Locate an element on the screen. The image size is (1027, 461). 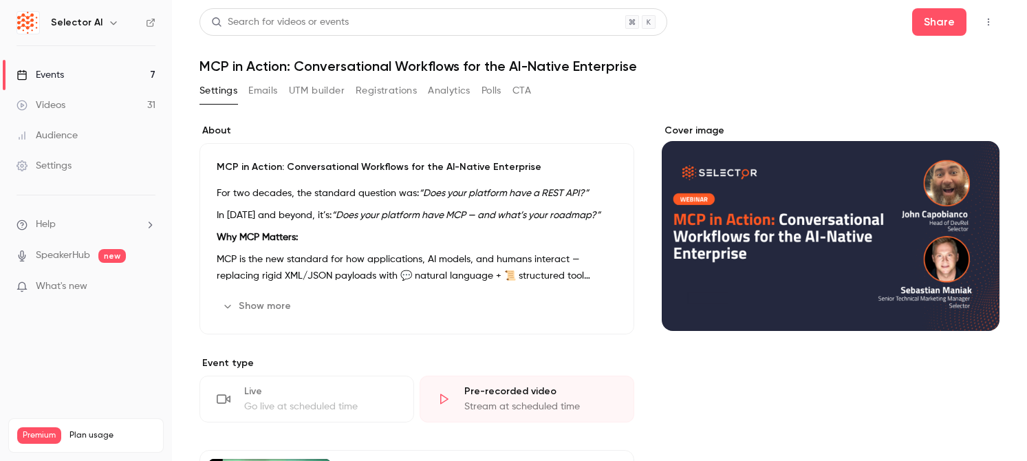
h1: MCP in Action: Conversational Workflows for the AI-Native Enterprise is located at coordinates (599, 66).